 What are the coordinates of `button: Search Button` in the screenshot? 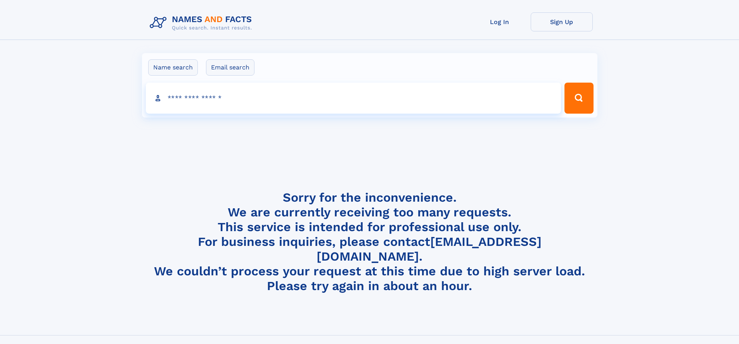 It's located at (579, 98).